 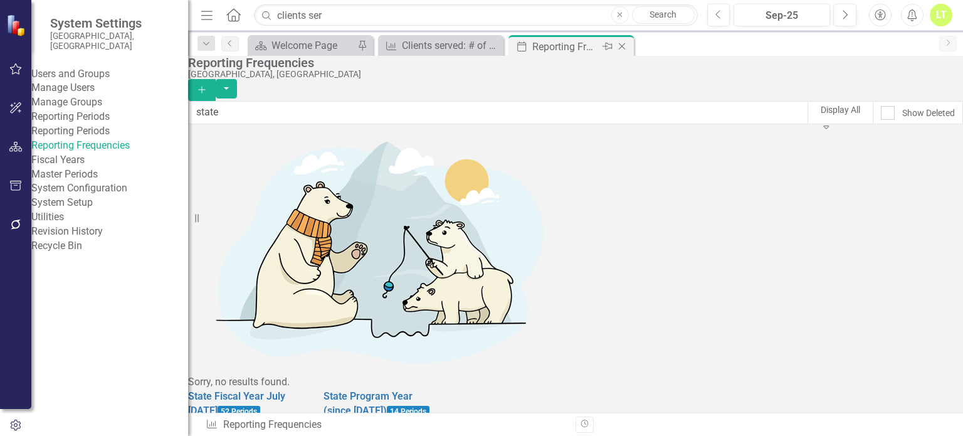 What do you see at coordinates (110, 88) in the screenshot?
I see `a: Manage Users` at bounding box center [110, 88].